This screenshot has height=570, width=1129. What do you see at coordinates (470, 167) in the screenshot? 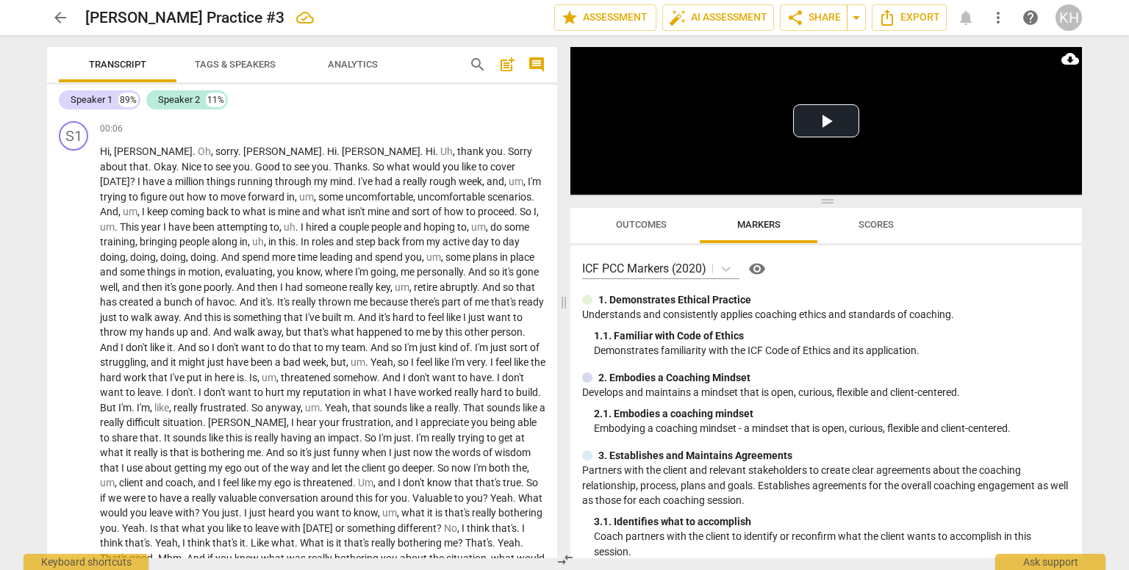
I see `span: like` at bounding box center [470, 167].